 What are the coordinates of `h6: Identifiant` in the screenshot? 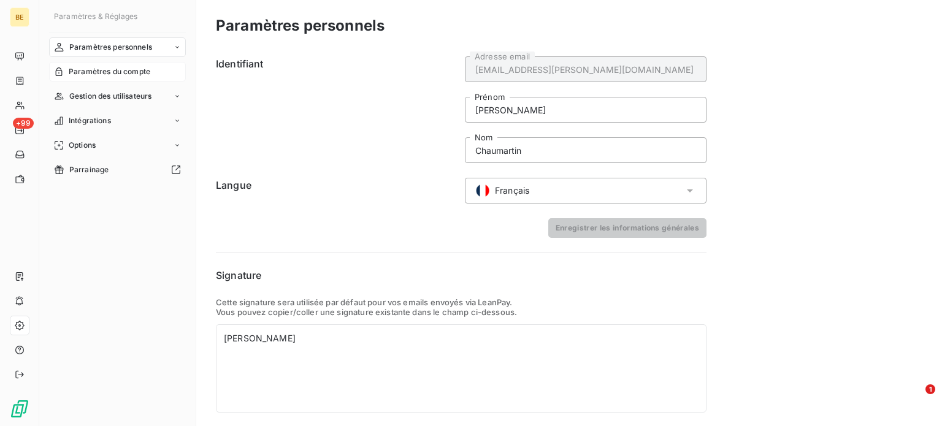 It's located at (337, 110).